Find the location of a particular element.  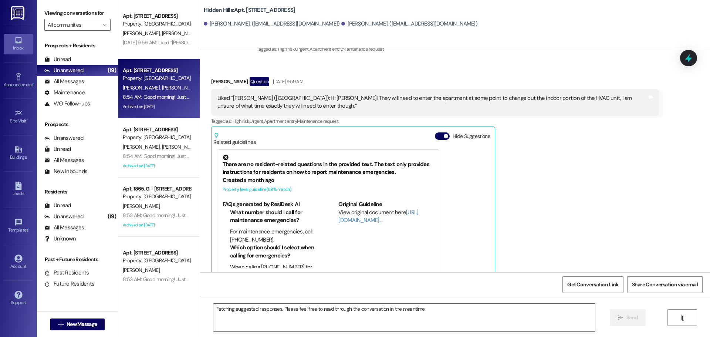

span: New Message is located at coordinates (82, 324).